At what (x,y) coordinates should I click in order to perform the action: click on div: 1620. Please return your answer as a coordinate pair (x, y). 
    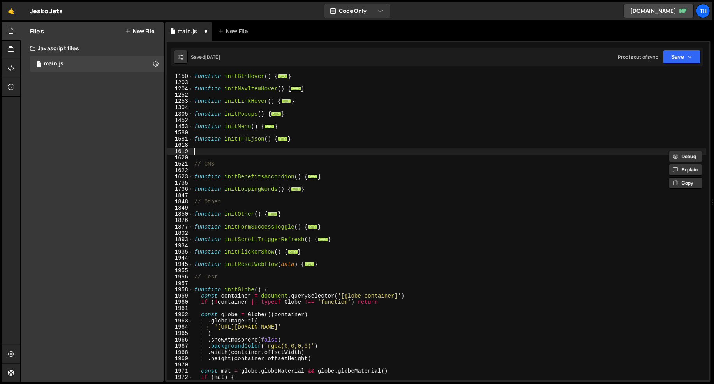
    Looking at the image, I should click on (180, 158).